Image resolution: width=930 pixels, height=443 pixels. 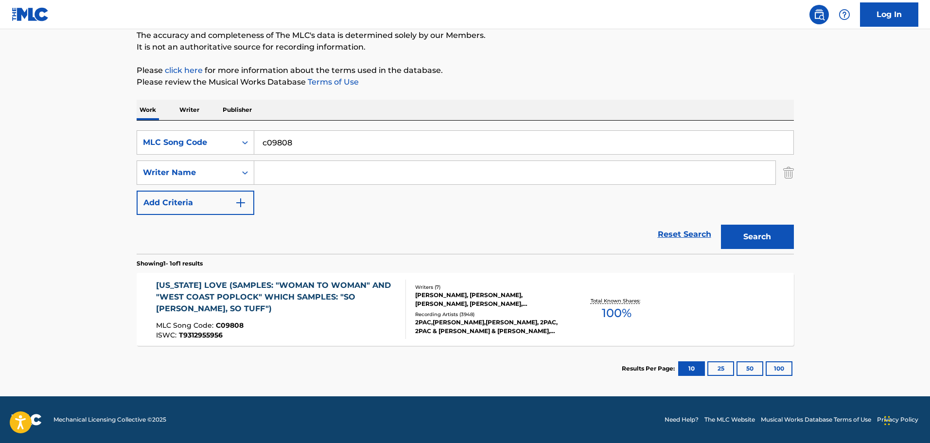 I want to click on div: Recording Artists ( 3948 ), so click(x=489, y=314).